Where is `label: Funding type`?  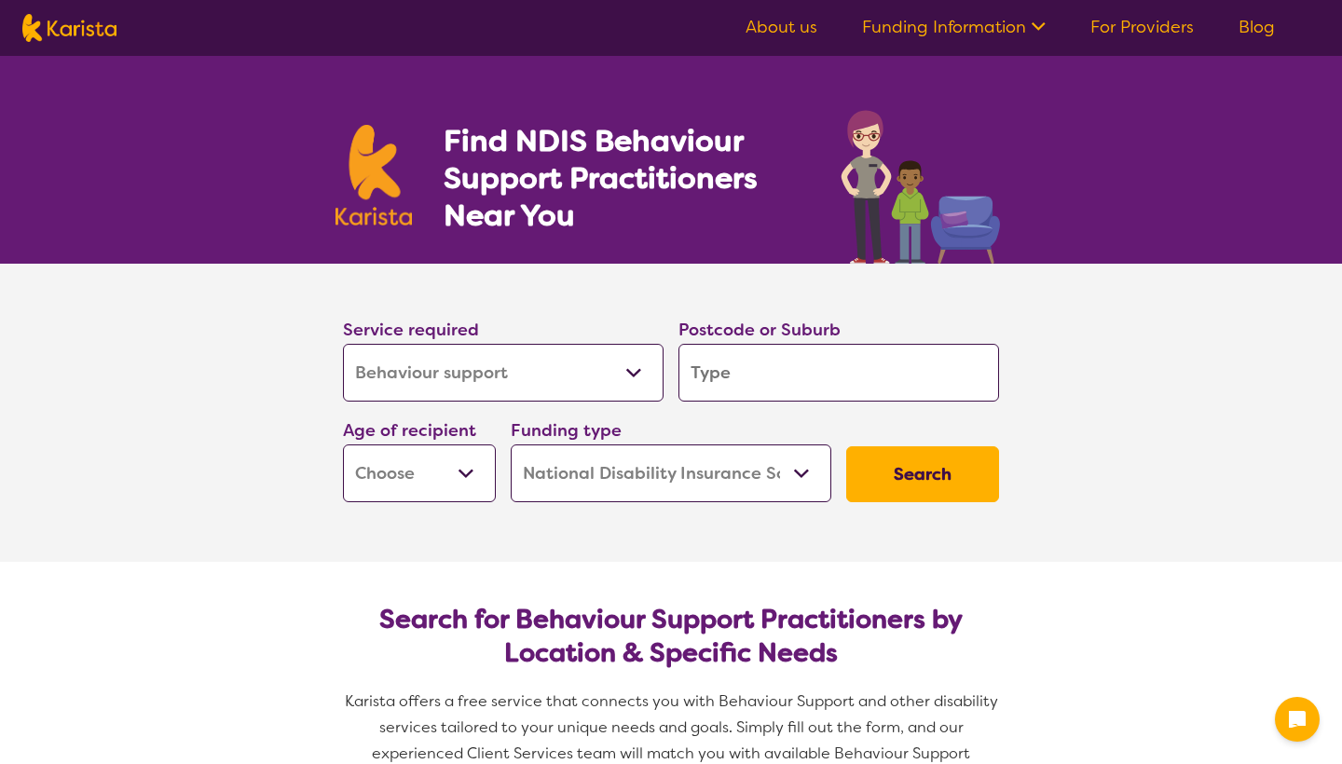
label: Funding type is located at coordinates (566, 431).